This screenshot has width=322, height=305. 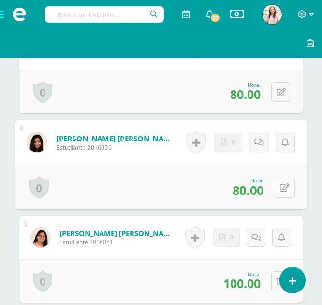 What do you see at coordinates (115, 147) in the screenshot?
I see `span: Estudiante 2016050` at bounding box center [115, 147].